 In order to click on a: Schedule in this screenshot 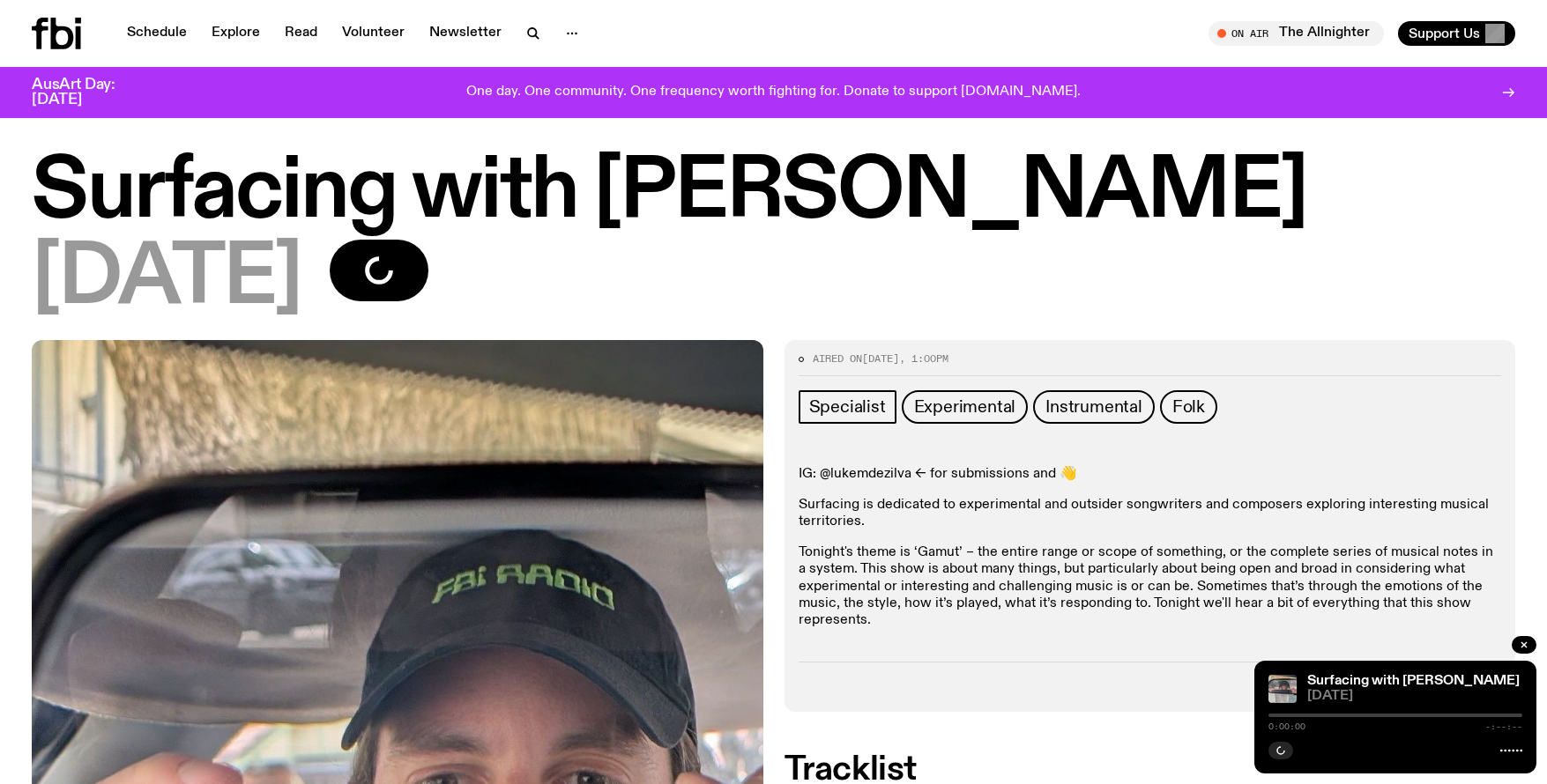, I will do `click(157, 34)`.